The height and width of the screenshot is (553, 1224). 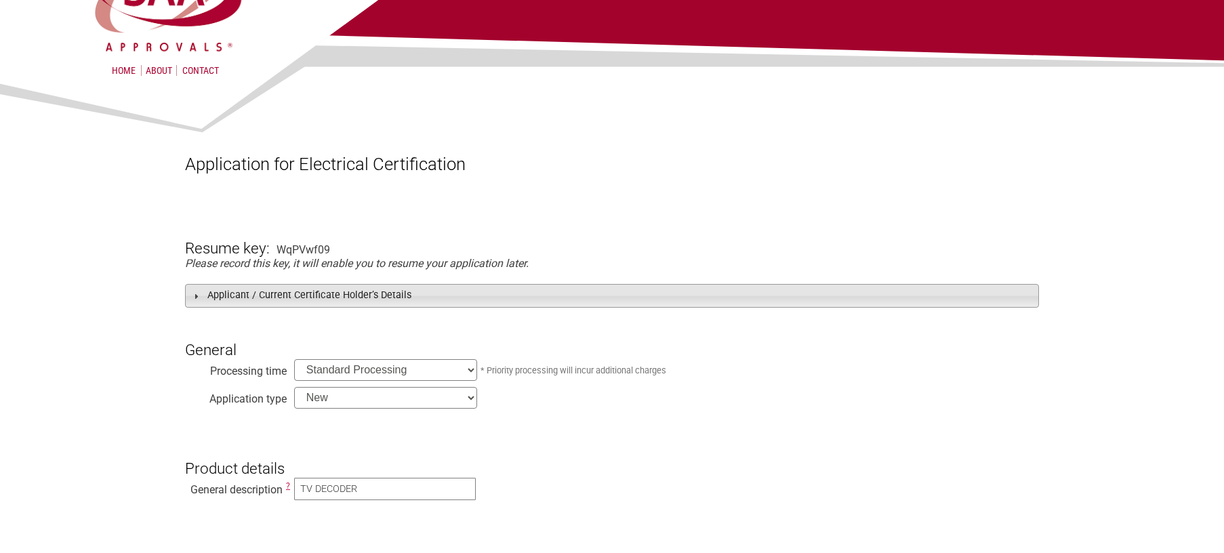 I want to click on a: About, so click(x=159, y=71).